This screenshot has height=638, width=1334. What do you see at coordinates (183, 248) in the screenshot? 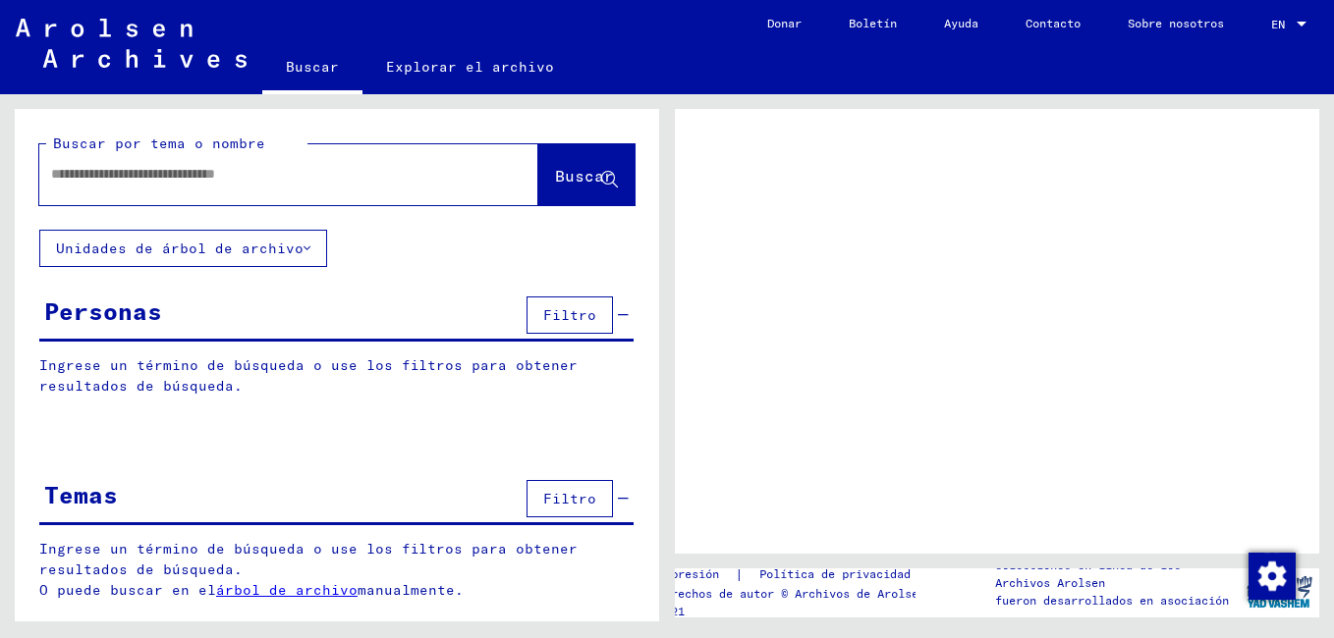
I see `button: Unidades de árbol de archivo` at bounding box center [183, 248].